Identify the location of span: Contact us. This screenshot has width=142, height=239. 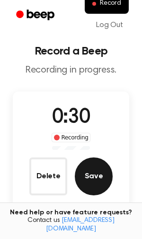
(71, 225).